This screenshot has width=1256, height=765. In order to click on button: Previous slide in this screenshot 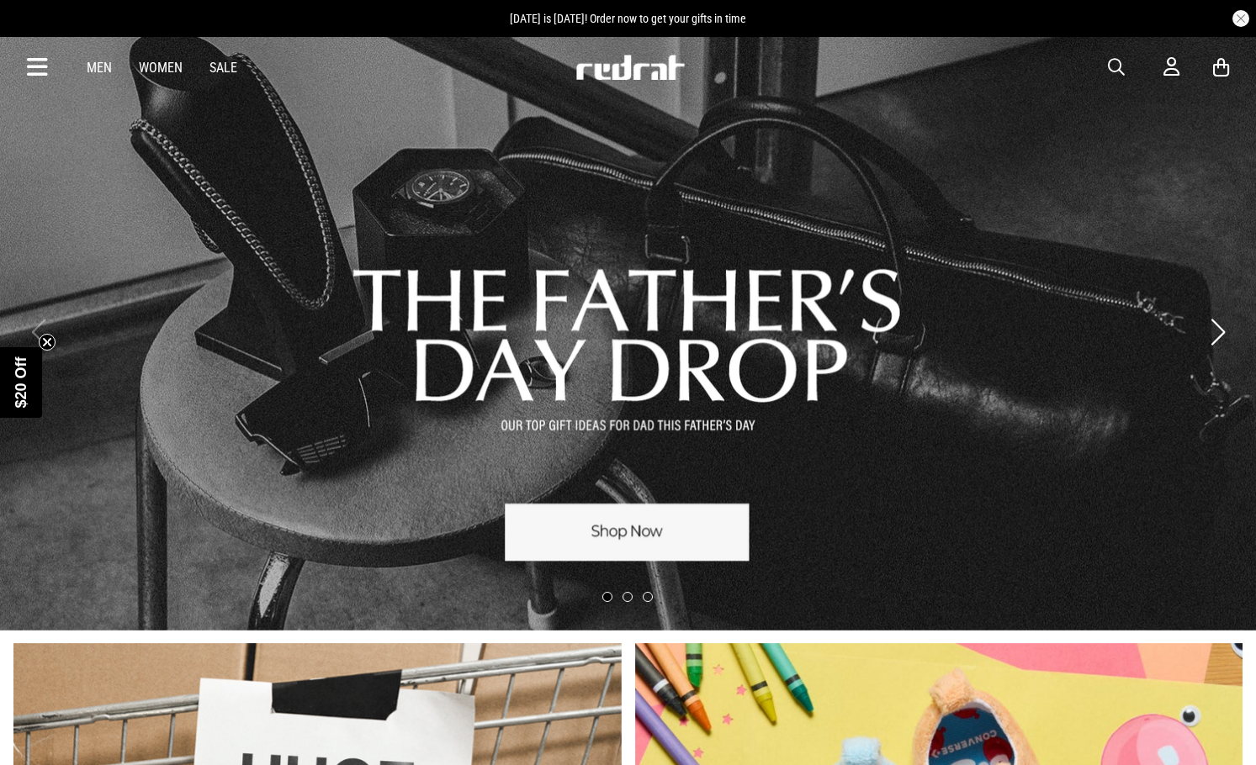, I will do `click(38, 332)`.